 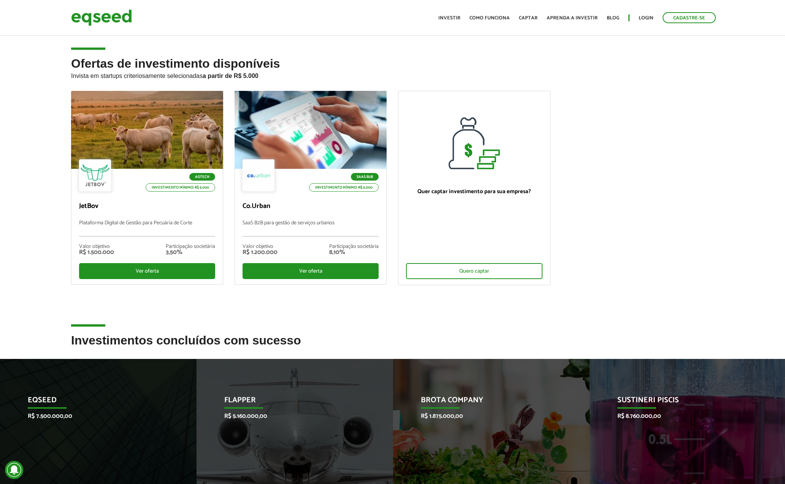 I want to click on p: R$ 1.875.000,00, so click(x=486, y=416).